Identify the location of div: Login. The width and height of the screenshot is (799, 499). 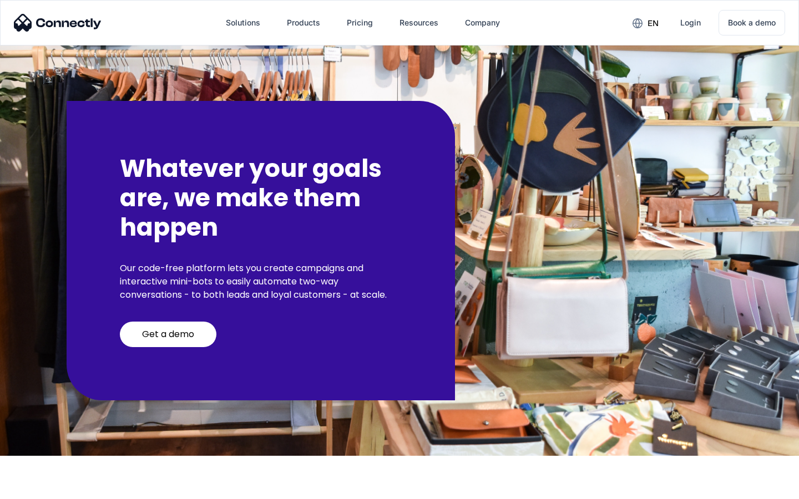
(690, 23).